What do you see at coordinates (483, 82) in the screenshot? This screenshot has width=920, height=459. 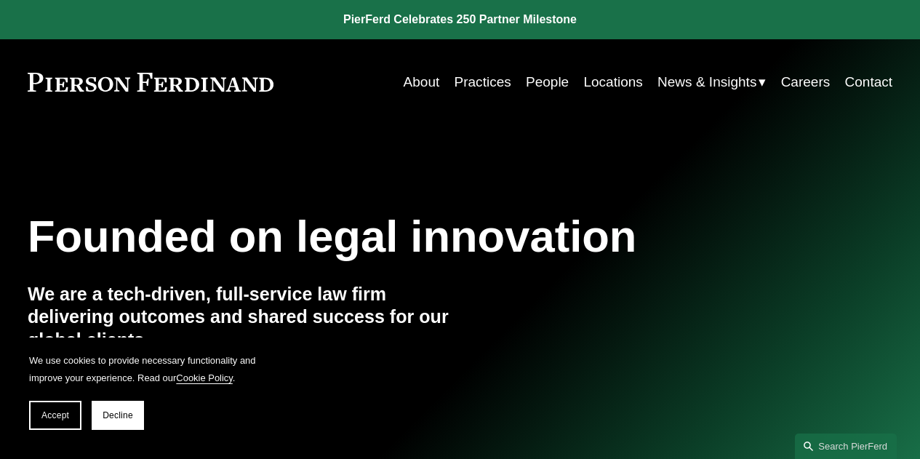 I see `a: Practices` at bounding box center [483, 82].